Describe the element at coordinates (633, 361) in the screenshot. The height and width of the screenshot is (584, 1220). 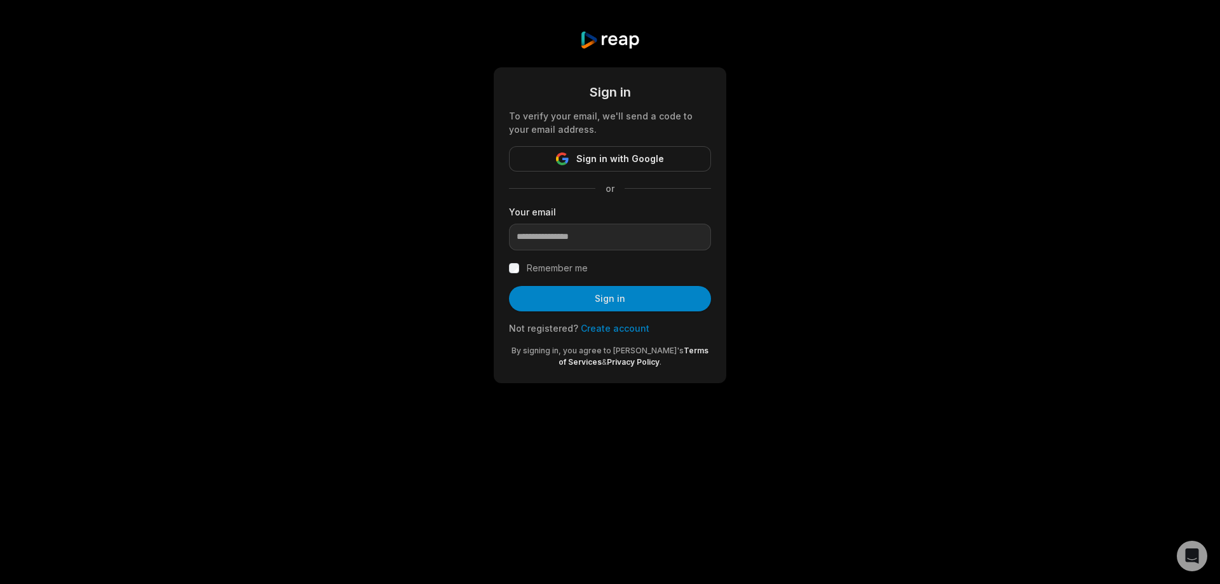
I see `a: Privacy Policy` at that location.